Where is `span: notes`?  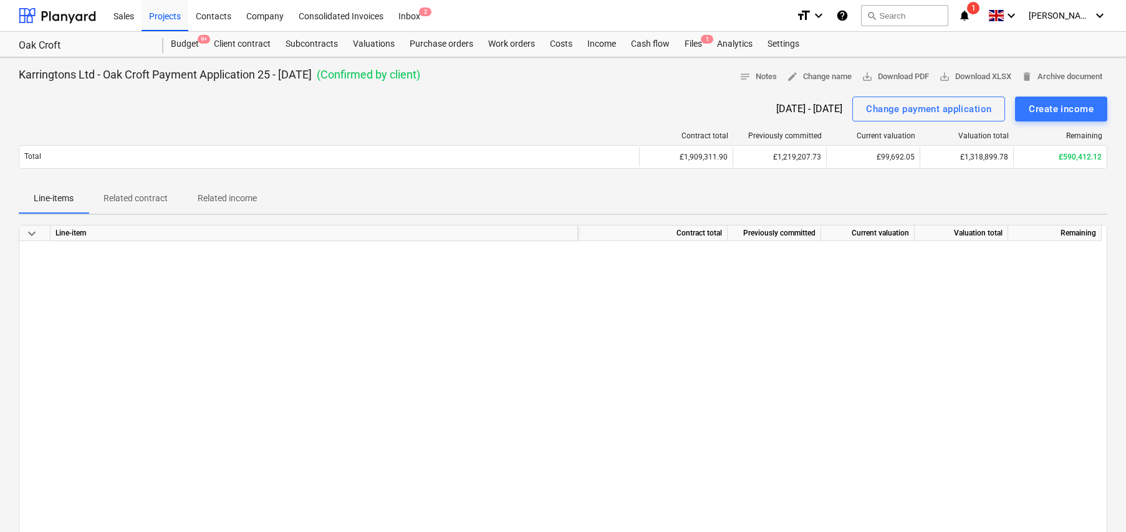
span: notes is located at coordinates (745, 77).